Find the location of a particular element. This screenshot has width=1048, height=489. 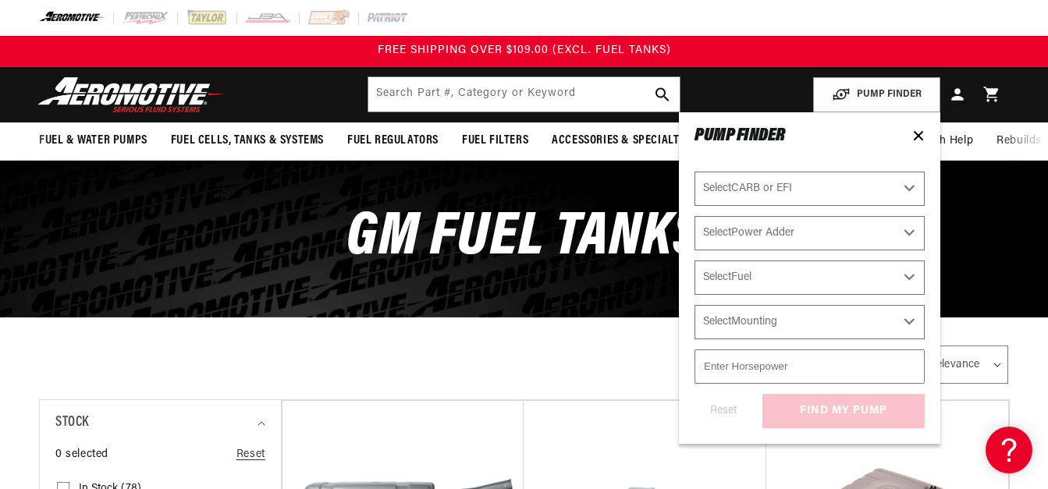

span: 0 selected is located at coordinates (82, 455).